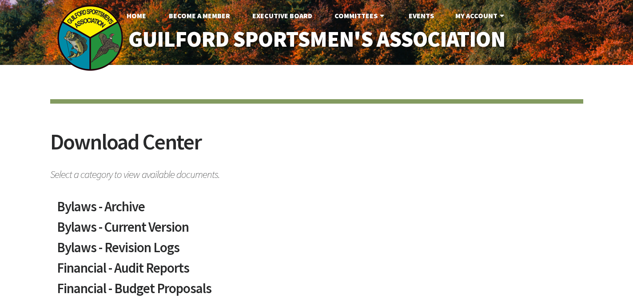 The width and height of the screenshot is (633, 302). I want to click on a: Become A Member, so click(200, 16).